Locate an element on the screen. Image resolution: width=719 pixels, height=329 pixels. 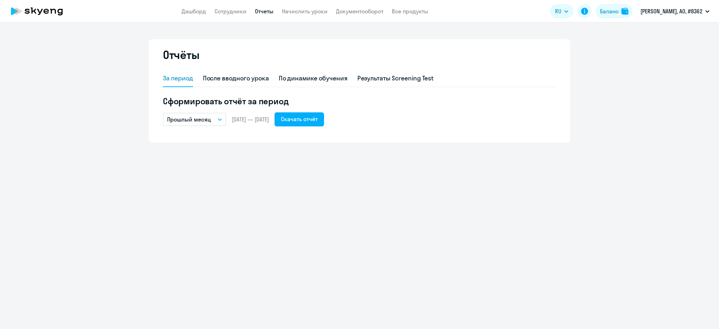
div: После вводного урока is located at coordinates (236, 78).